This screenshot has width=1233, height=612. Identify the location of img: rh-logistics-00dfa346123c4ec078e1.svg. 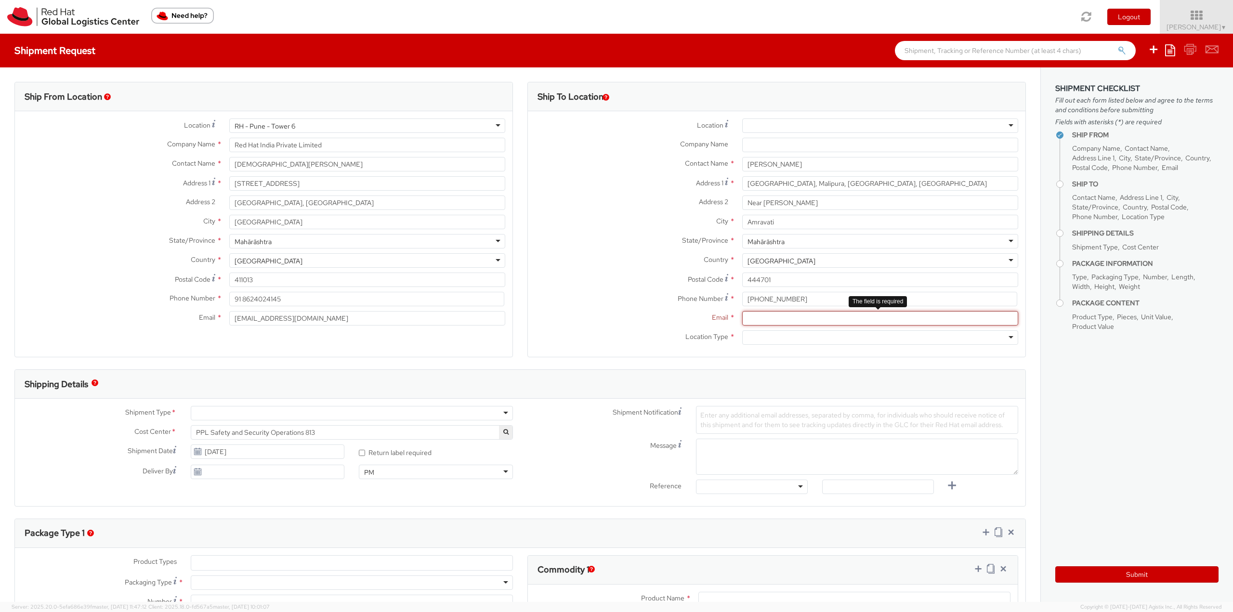
(73, 17).